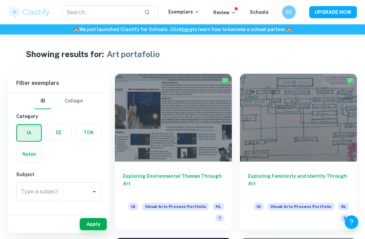  What do you see at coordinates (298, 152) in the screenshot?
I see `a: Exploring Femininity and Identity Through ArtIAVisual Arts Process PortfolioSL5` at bounding box center [298, 152].